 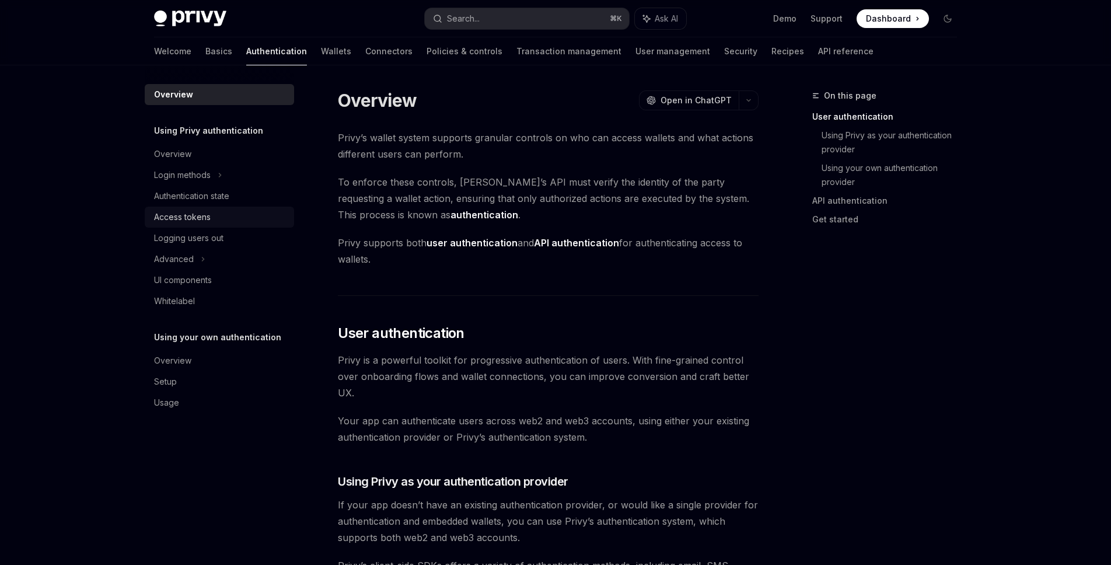 I want to click on div: Search..., so click(x=463, y=19).